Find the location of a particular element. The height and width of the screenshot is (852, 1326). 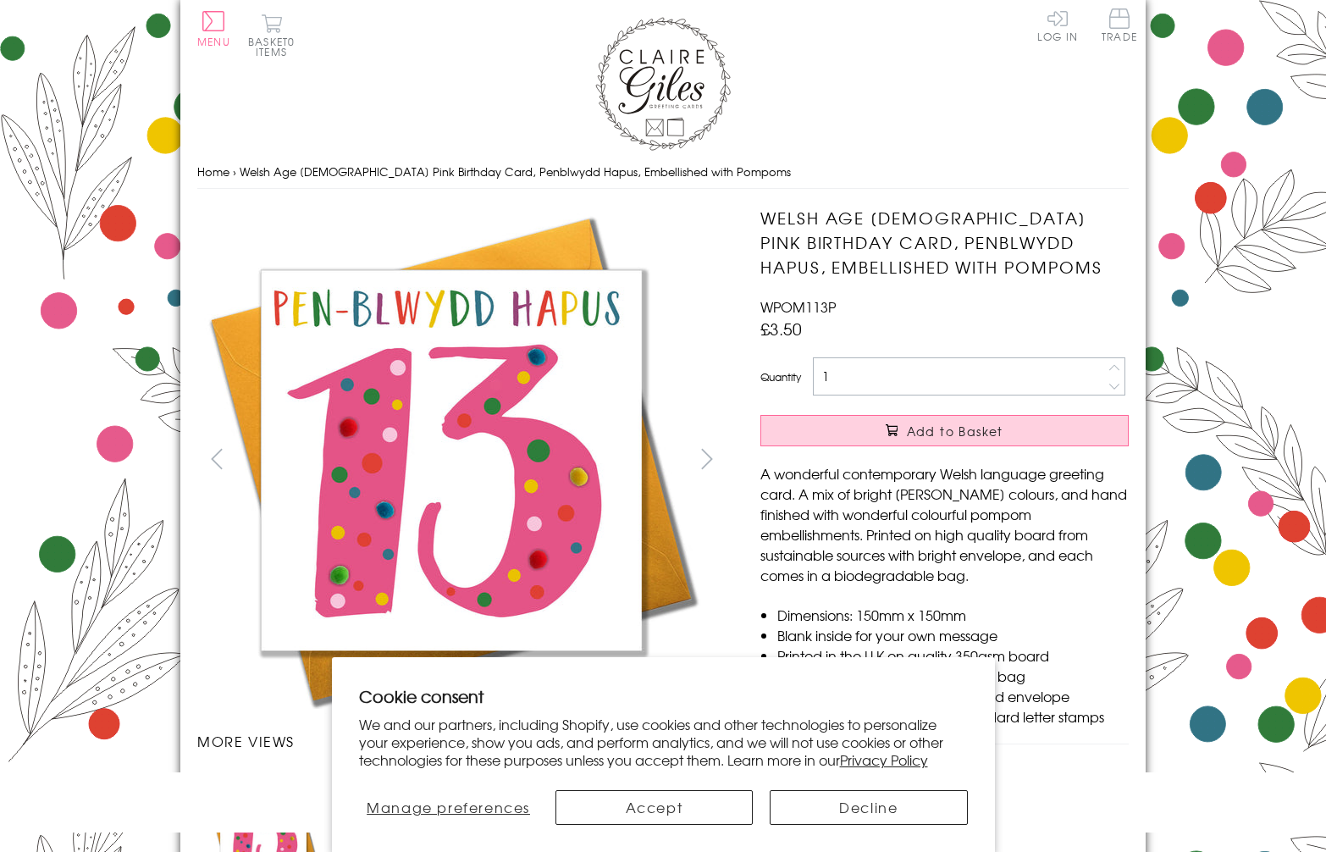

button: prev is located at coordinates (216, 458).